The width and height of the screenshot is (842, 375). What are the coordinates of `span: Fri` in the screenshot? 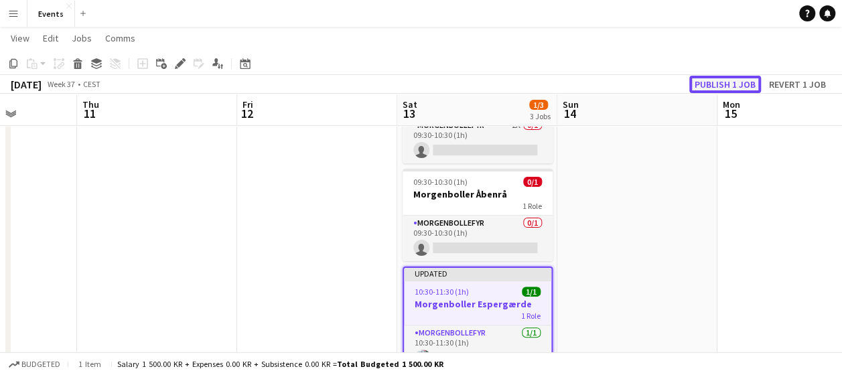 It's located at (248, 105).